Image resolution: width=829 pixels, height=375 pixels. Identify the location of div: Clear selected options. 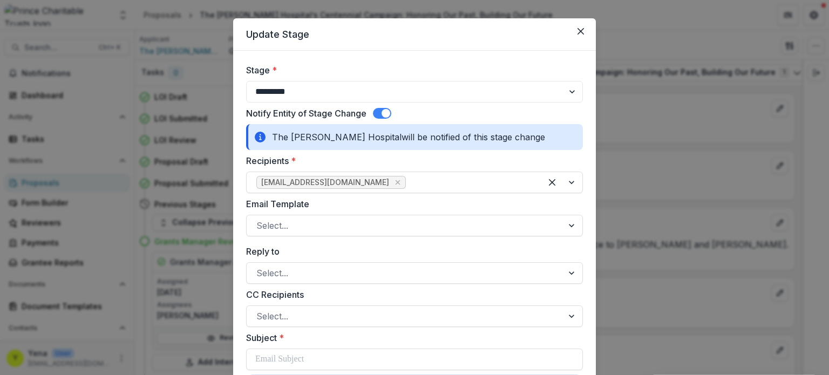
(552, 182).